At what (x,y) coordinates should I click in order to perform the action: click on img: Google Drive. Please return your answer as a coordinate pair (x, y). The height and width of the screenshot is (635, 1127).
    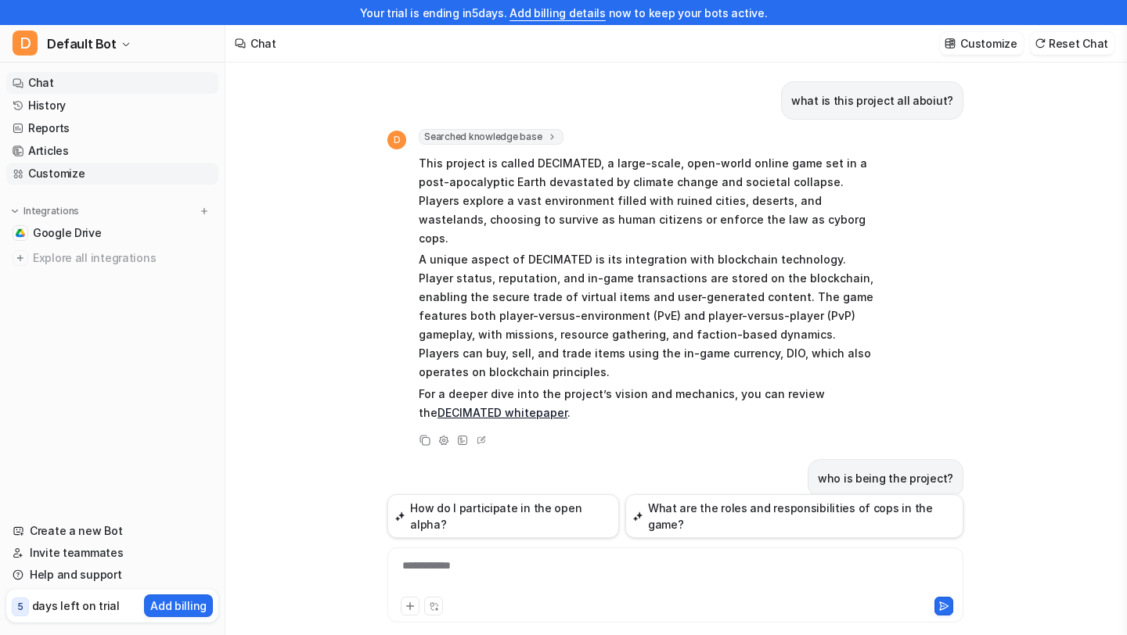
    Looking at the image, I should click on (20, 233).